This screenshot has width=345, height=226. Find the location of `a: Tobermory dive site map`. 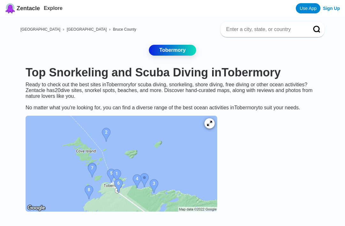

a: Tobermory dive site map is located at coordinates (121, 164).